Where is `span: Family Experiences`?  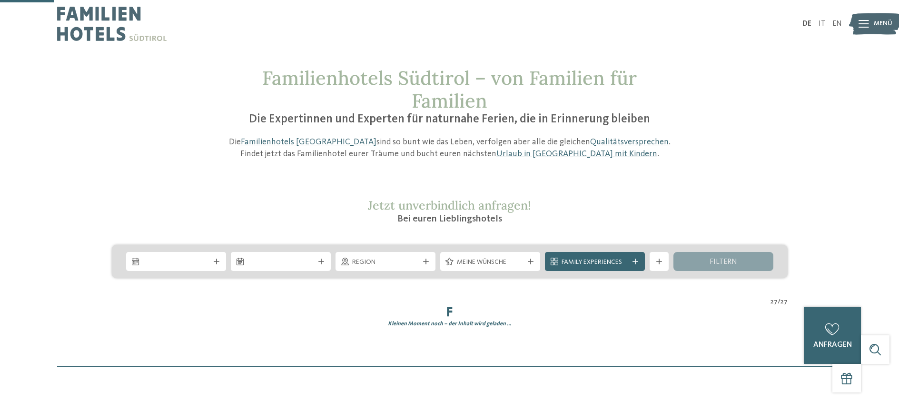
span: Family Experiences is located at coordinates (595, 262).